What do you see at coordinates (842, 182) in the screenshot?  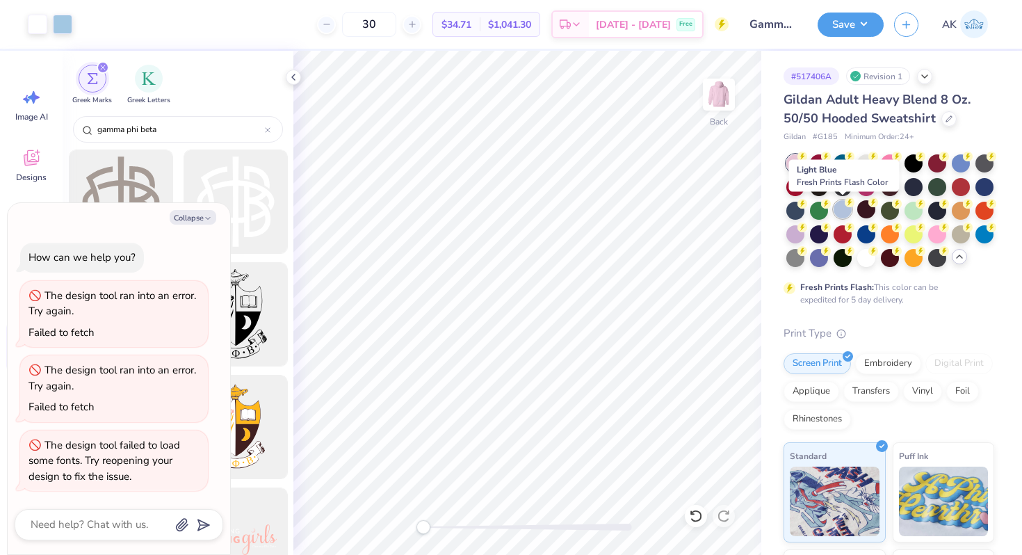 I see `span: Fresh Prints Flash Color` at bounding box center [842, 182].